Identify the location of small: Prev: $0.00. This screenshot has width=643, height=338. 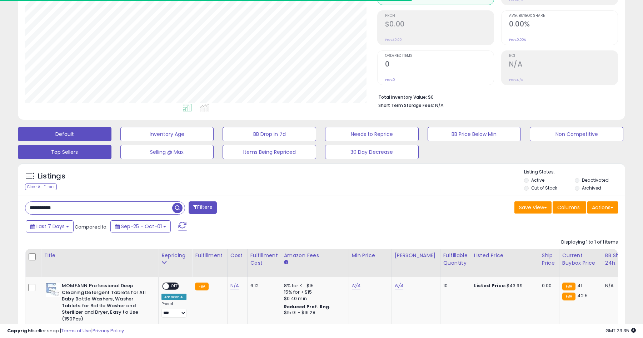
(393, 40).